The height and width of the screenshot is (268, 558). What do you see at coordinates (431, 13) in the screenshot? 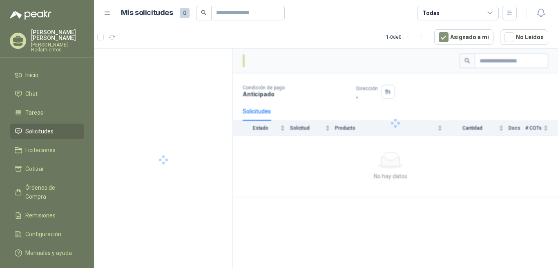
I see `div: Todas` at bounding box center [431, 13].